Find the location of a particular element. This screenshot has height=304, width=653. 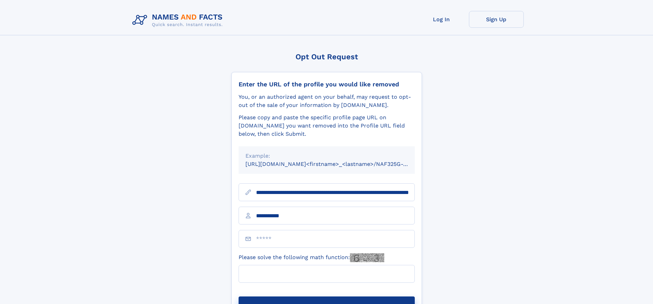

div: Opt Out Request is located at coordinates (327, 57).